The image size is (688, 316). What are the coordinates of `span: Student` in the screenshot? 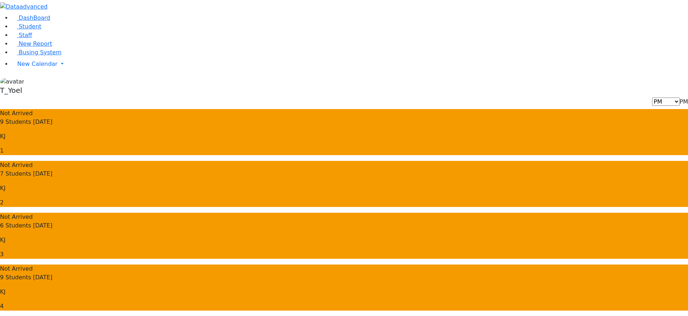 It's located at (30, 26).